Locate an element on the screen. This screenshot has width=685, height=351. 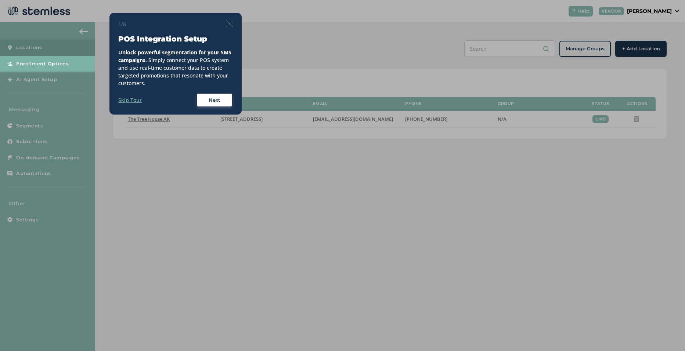
div: Chat Widget is located at coordinates (666, 333).